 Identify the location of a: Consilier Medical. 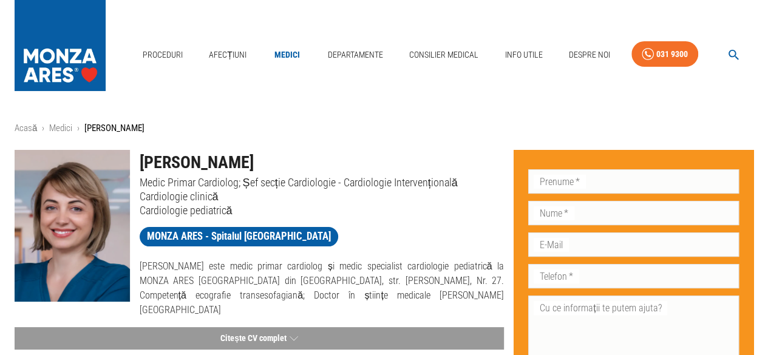
(444, 55).